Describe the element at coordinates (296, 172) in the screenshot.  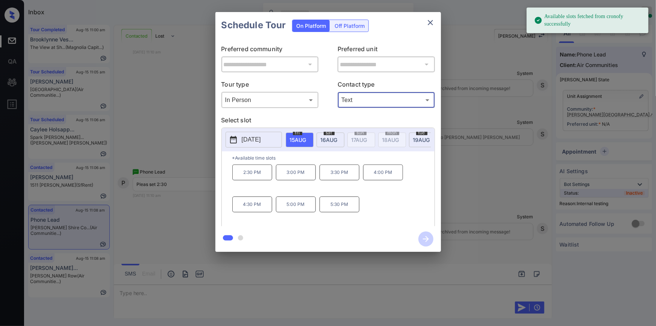
I see `p: 3:00 PM` at that location.